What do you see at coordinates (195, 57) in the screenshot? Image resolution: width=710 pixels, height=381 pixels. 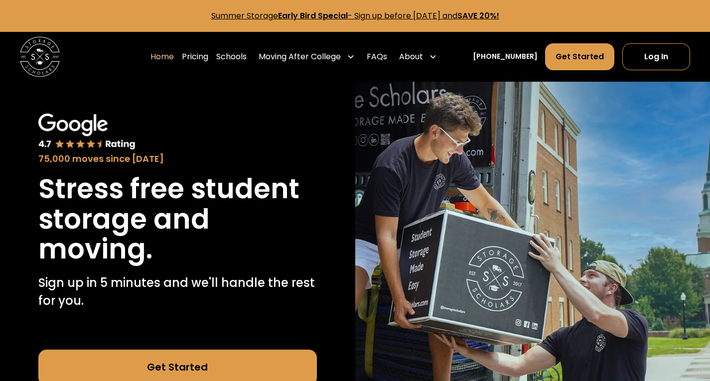 I see `a: Pricing` at bounding box center [195, 57].